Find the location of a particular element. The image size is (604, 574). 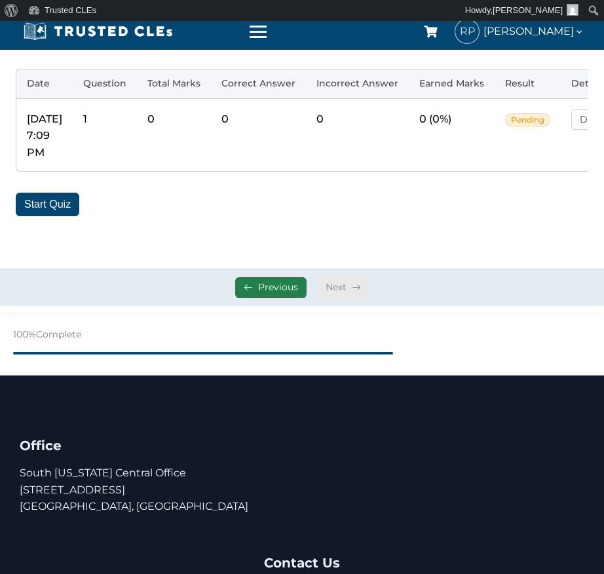

span: RP is located at coordinates (467, 31).